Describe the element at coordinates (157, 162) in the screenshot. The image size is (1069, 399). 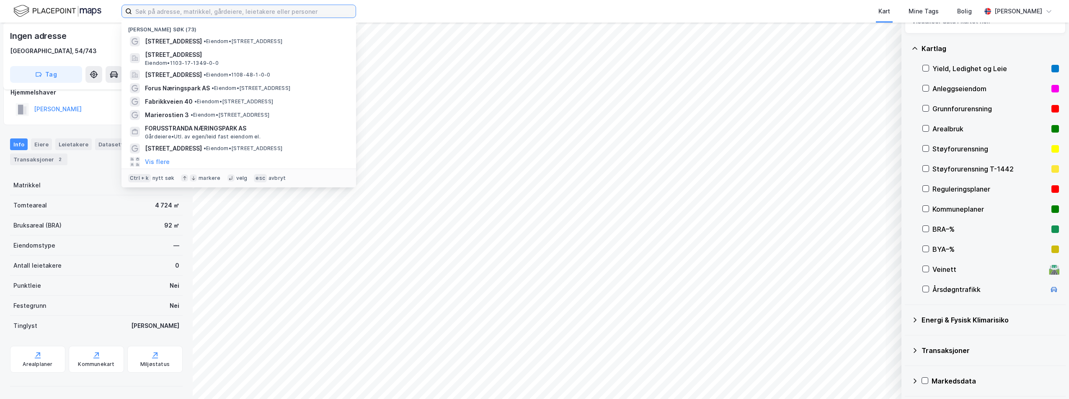
I see `button: Vis flere` at that location.